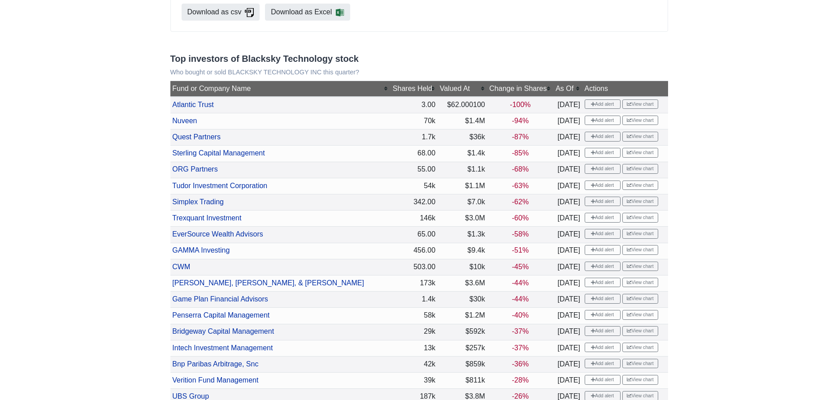  What do you see at coordinates (520, 380) in the screenshot?
I see `span: -28%` at bounding box center [520, 380].